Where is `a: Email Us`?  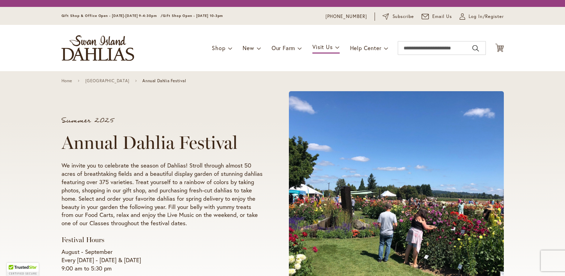
a: Email Us is located at coordinates (436, 17).